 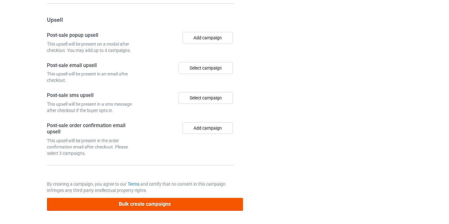 I want to click on h4: Post-sale email upsell, so click(x=93, y=66).